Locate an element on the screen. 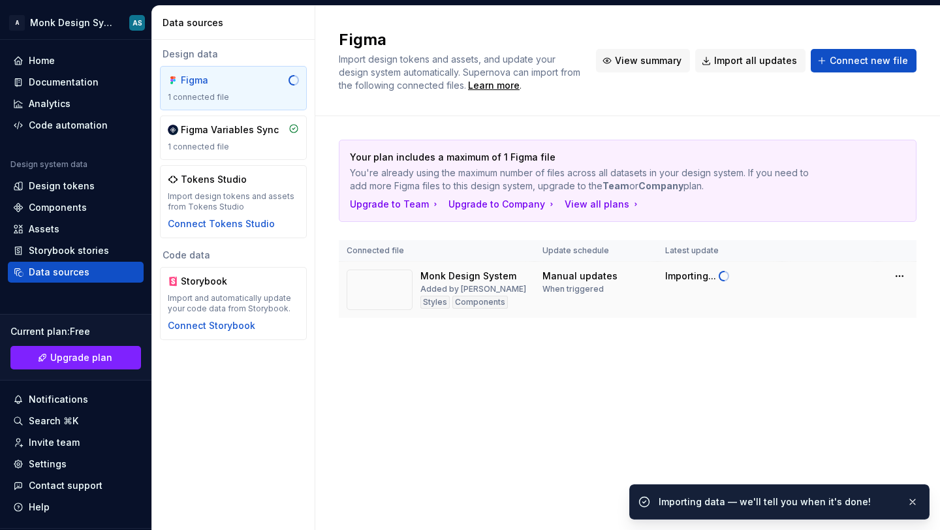  div: Design system data is located at coordinates (49, 164).